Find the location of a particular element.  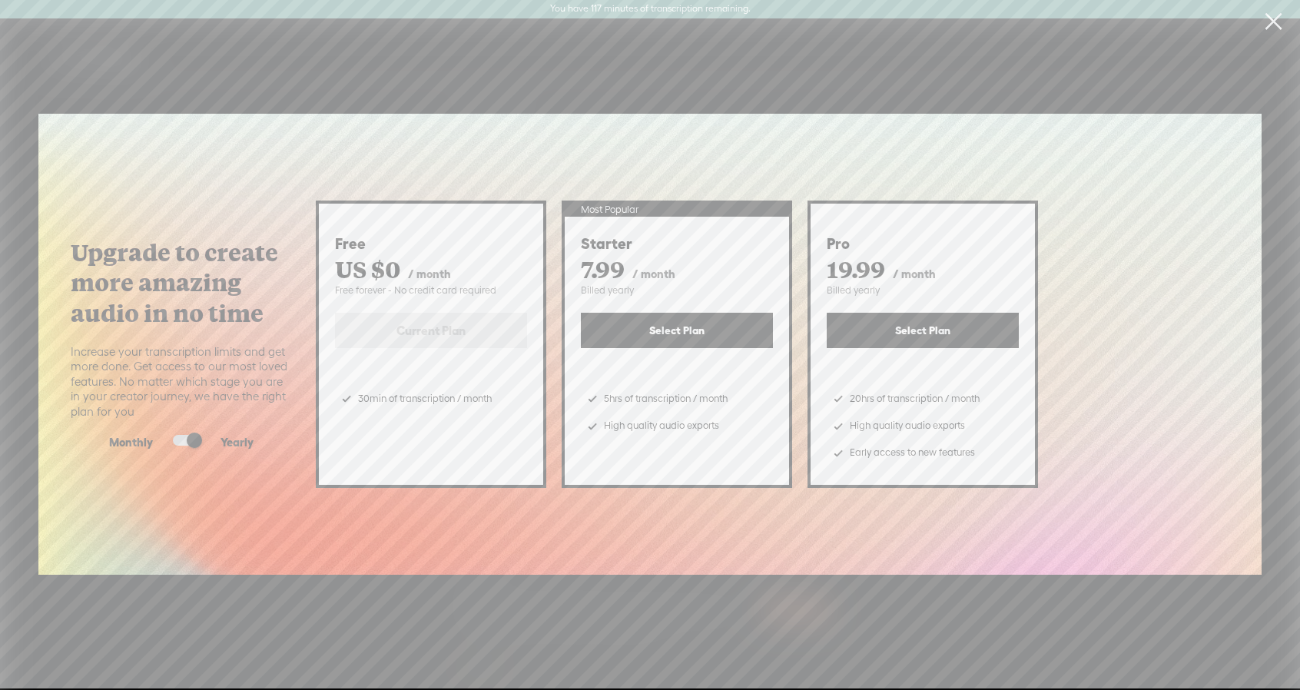

label: Upgrade to create more amazing audio in no time is located at coordinates (181, 282).